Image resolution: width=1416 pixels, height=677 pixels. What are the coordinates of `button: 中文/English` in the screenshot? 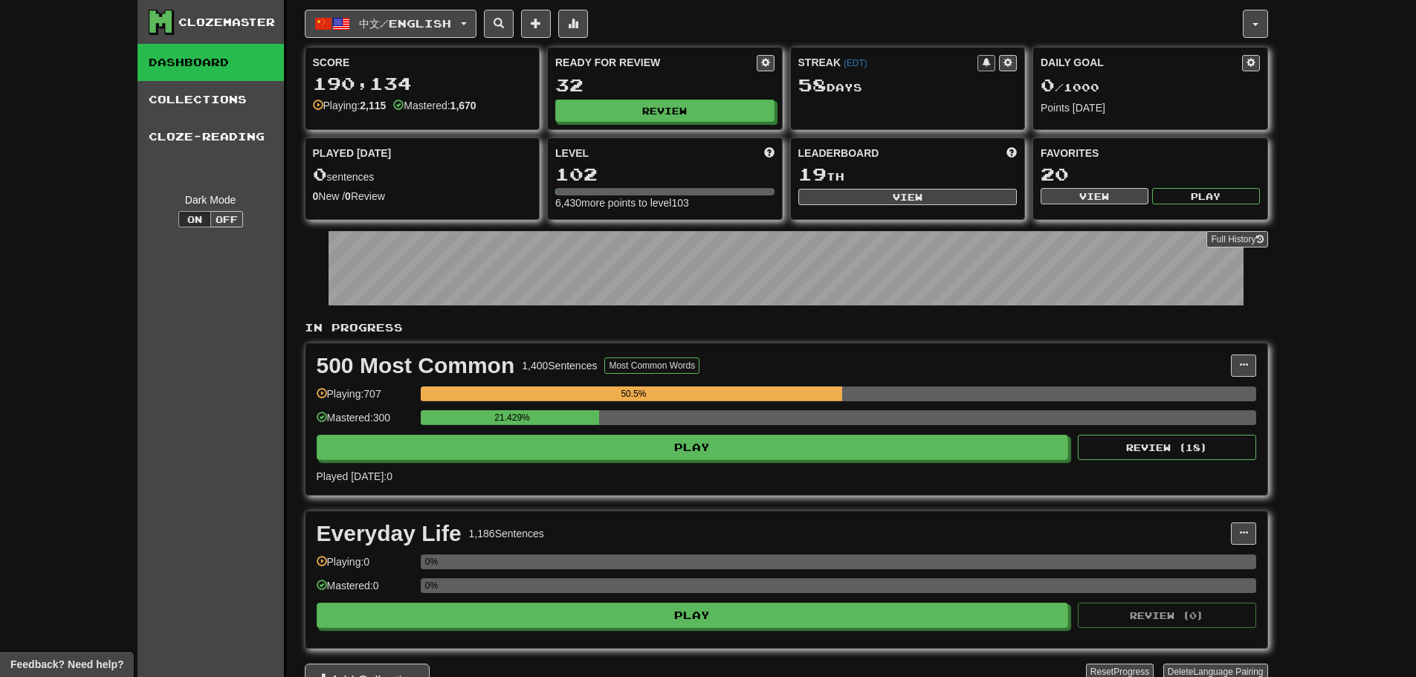 It's located at (390, 24).